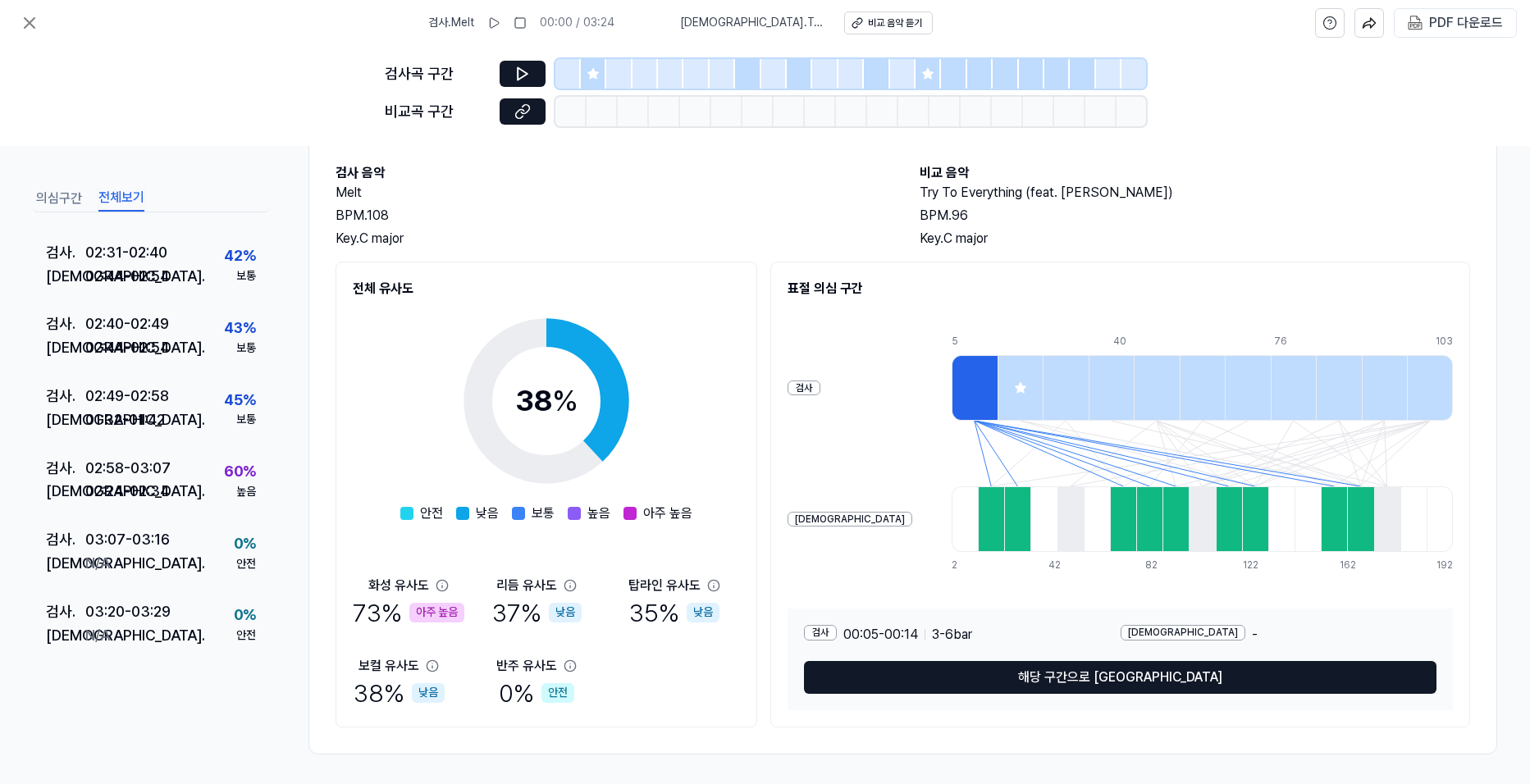 The height and width of the screenshot is (784, 1530). I want to click on div: 42 %, so click(239, 256).